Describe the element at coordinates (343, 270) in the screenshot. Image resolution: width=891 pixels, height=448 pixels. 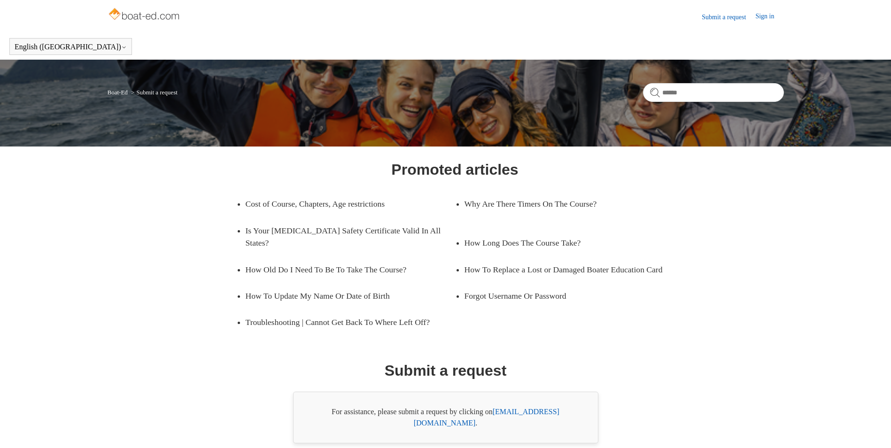
I see `a: How Old Do I Need To Be To Take The Course?` at that location.